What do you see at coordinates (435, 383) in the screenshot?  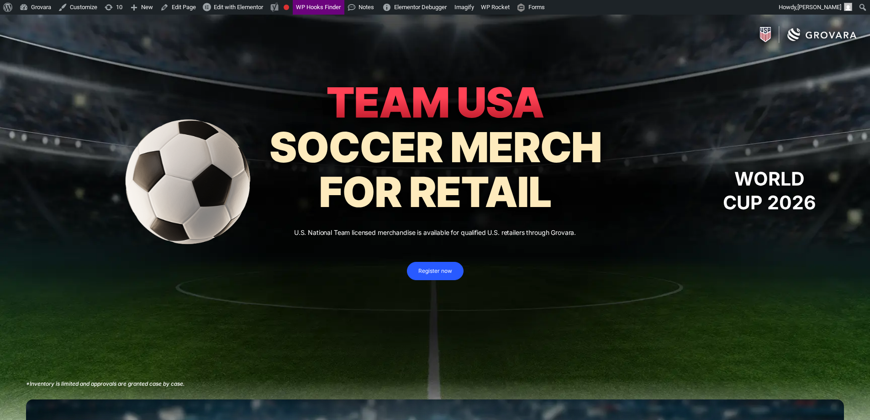 I see `h5: *Inventory is limited and approvals are granted case by case.` at bounding box center [435, 383].